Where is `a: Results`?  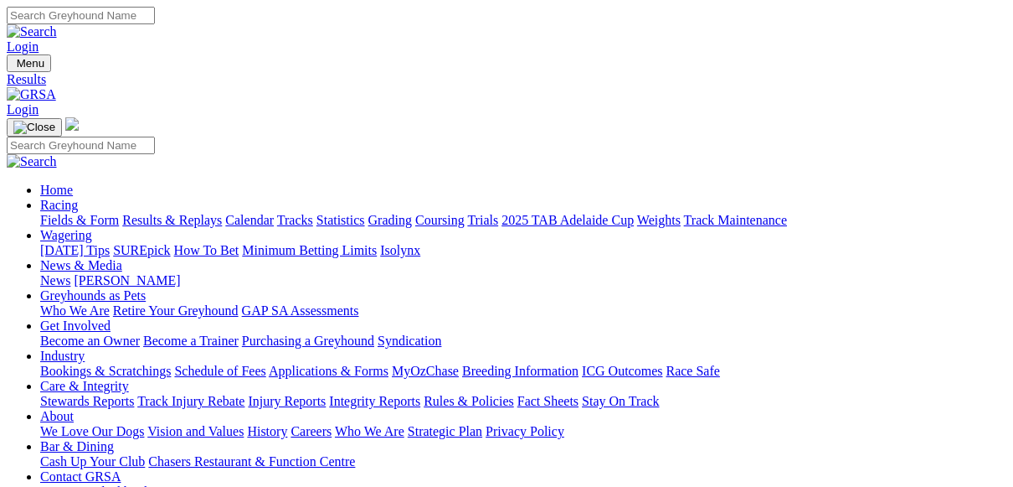 a: Results is located at coordinates (507, 80).